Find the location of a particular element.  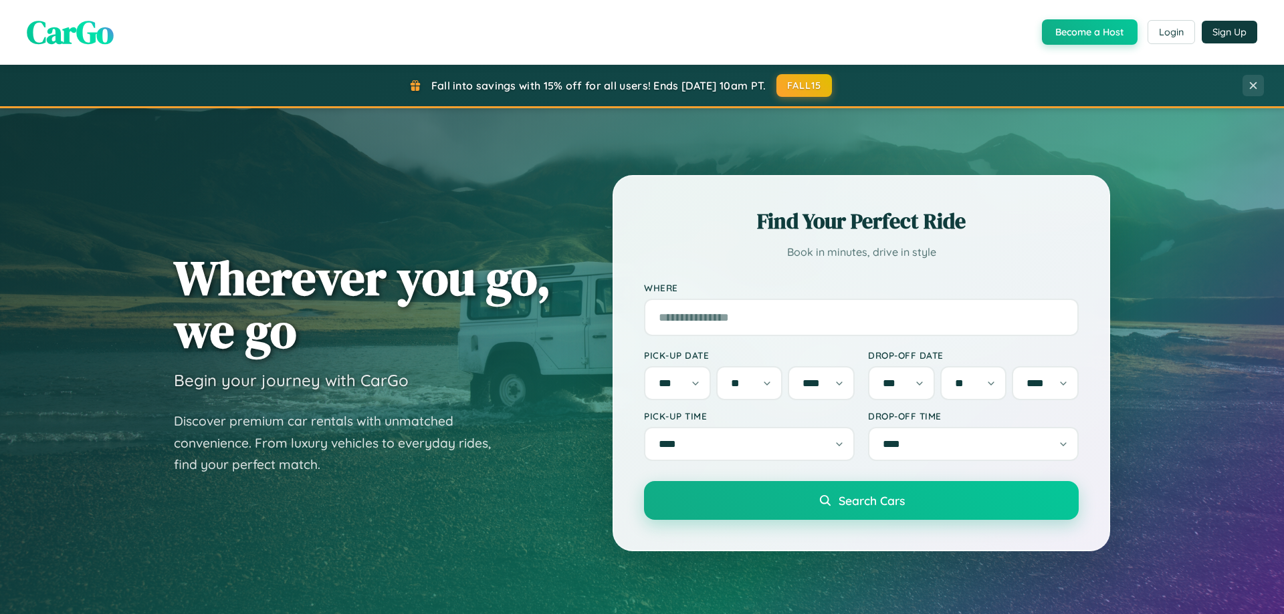

button: Become a Host is located at coordinates (1089, 32).